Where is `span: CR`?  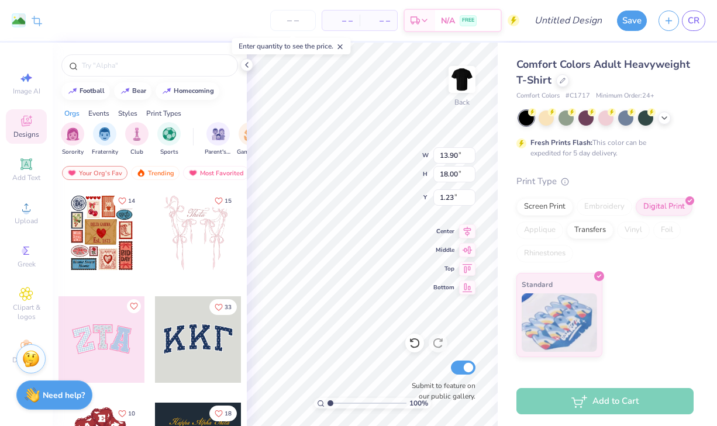
span: CR is located at coordinates (693, 20).